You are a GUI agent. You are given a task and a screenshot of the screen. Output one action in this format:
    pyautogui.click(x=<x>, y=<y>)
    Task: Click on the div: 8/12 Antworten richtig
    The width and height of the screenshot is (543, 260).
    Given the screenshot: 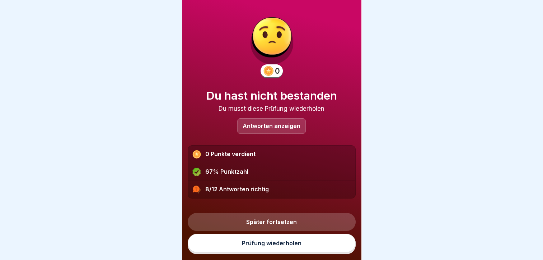 What is the action you would take?
    pyautogui.click(x=272, y=189)
    